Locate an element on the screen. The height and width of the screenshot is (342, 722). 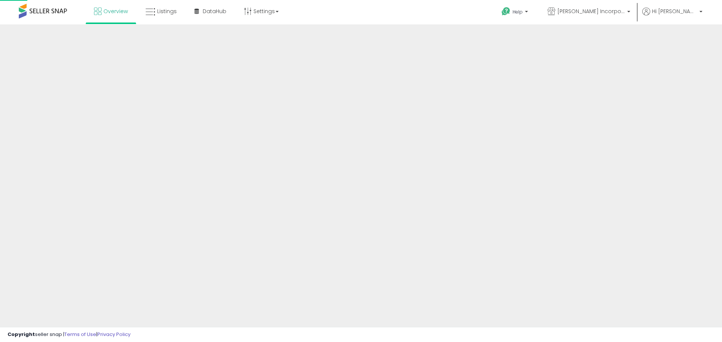
span: Overview is located at coordinates (115, 11).